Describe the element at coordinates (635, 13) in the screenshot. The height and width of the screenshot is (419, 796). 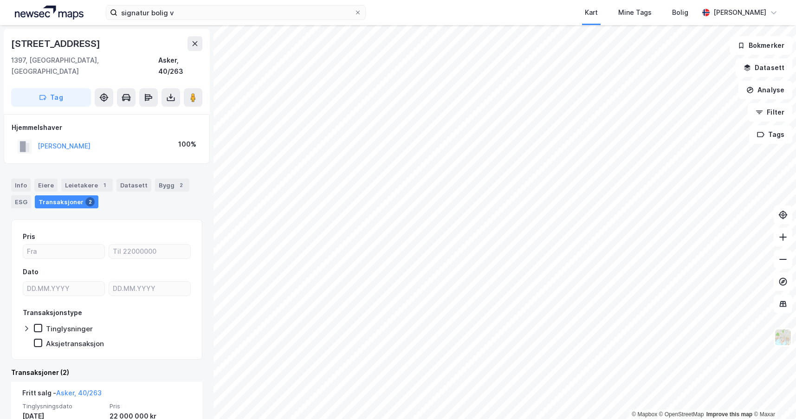
I see `div: Mine Tags` at that location.